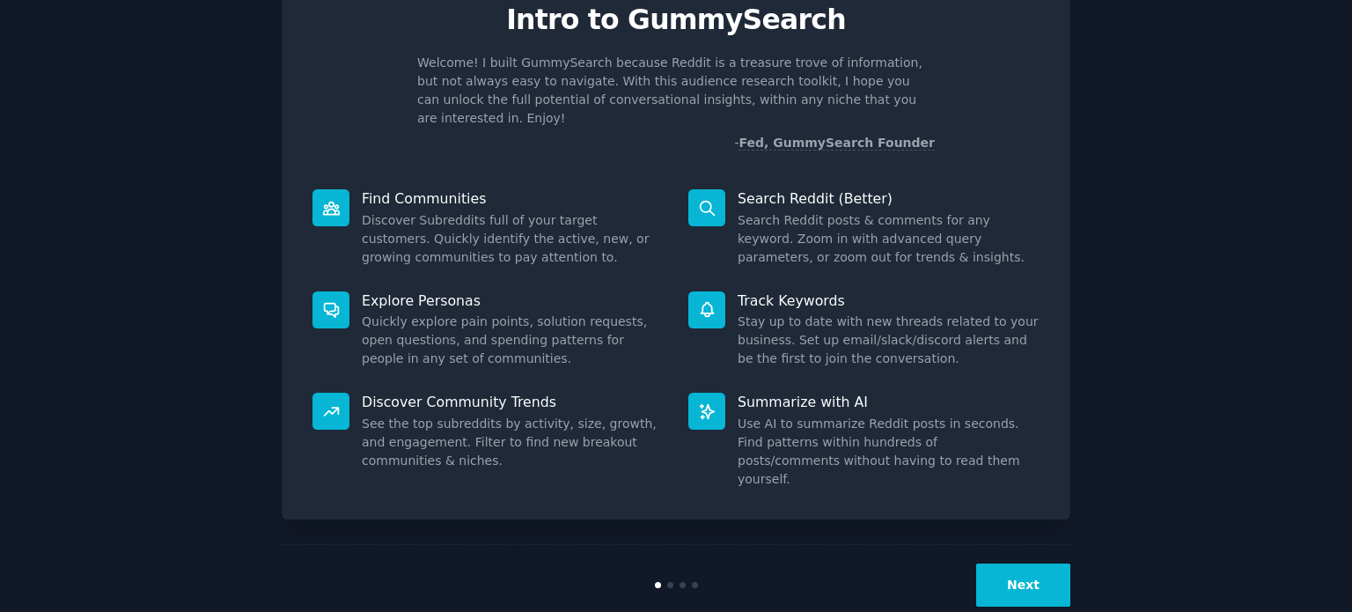 The image size is (1352, 612). Describe the element at coordinates (888, 401) in the screenshot. I see `p: Summarize with AI` at that location.